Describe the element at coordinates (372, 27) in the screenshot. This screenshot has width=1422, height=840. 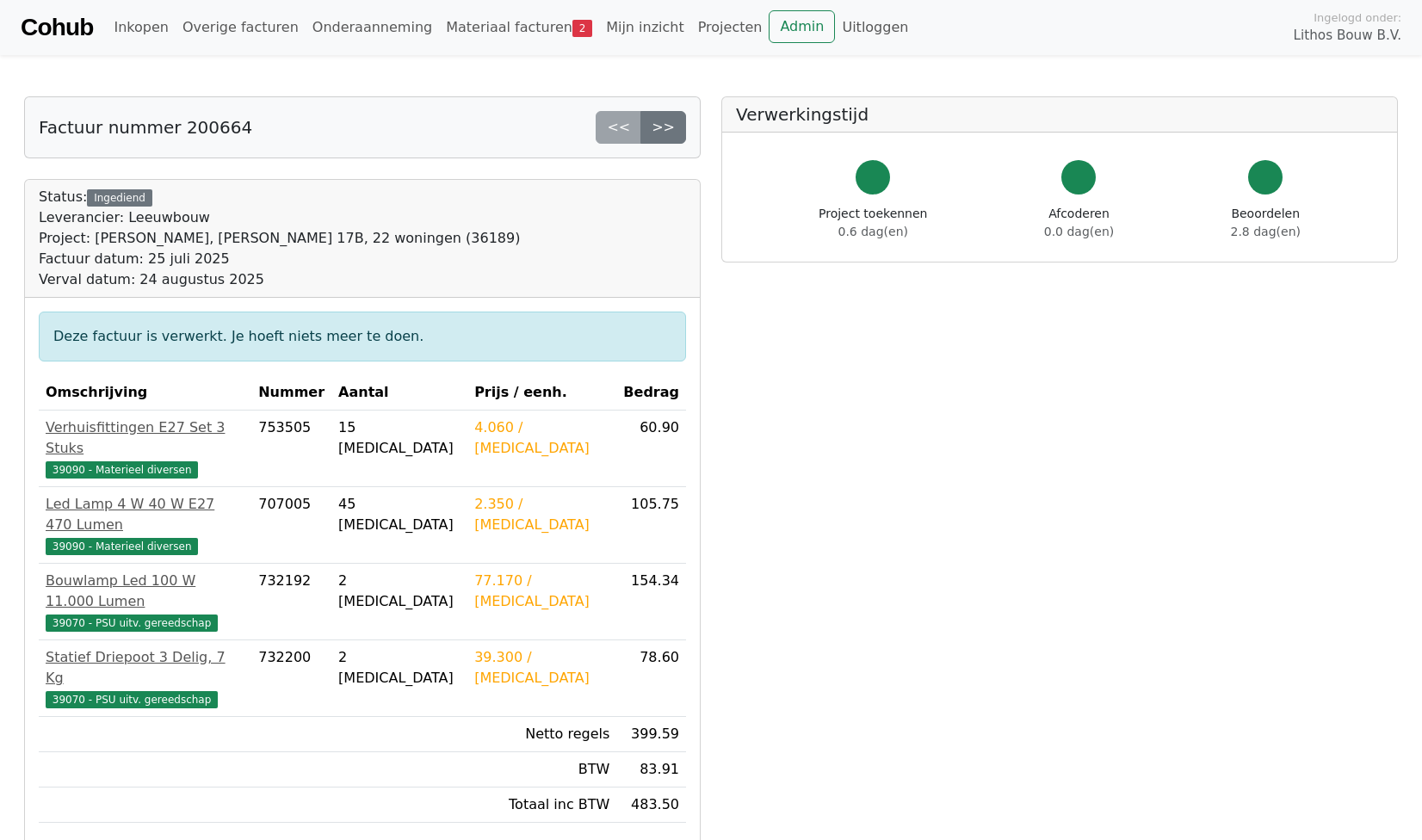
I see `a: Onderaanneming` at that location.